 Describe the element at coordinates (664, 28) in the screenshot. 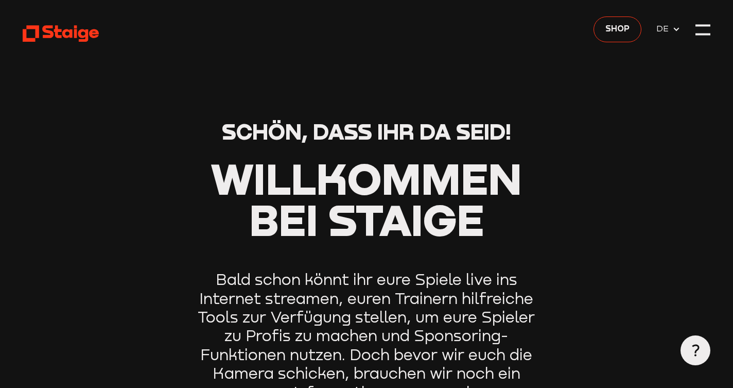

I see `span: DE` at that location.